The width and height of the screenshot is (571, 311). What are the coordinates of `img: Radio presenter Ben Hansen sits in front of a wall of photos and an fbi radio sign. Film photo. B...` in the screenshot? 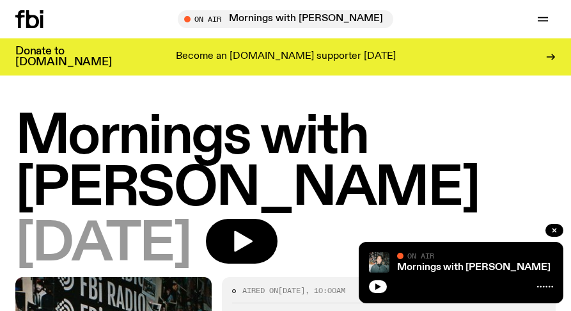 It's located at (379, 262).